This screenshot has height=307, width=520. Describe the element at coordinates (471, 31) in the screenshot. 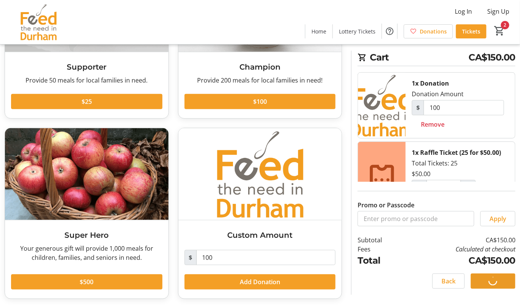

I see `span: Tickets` at that location.